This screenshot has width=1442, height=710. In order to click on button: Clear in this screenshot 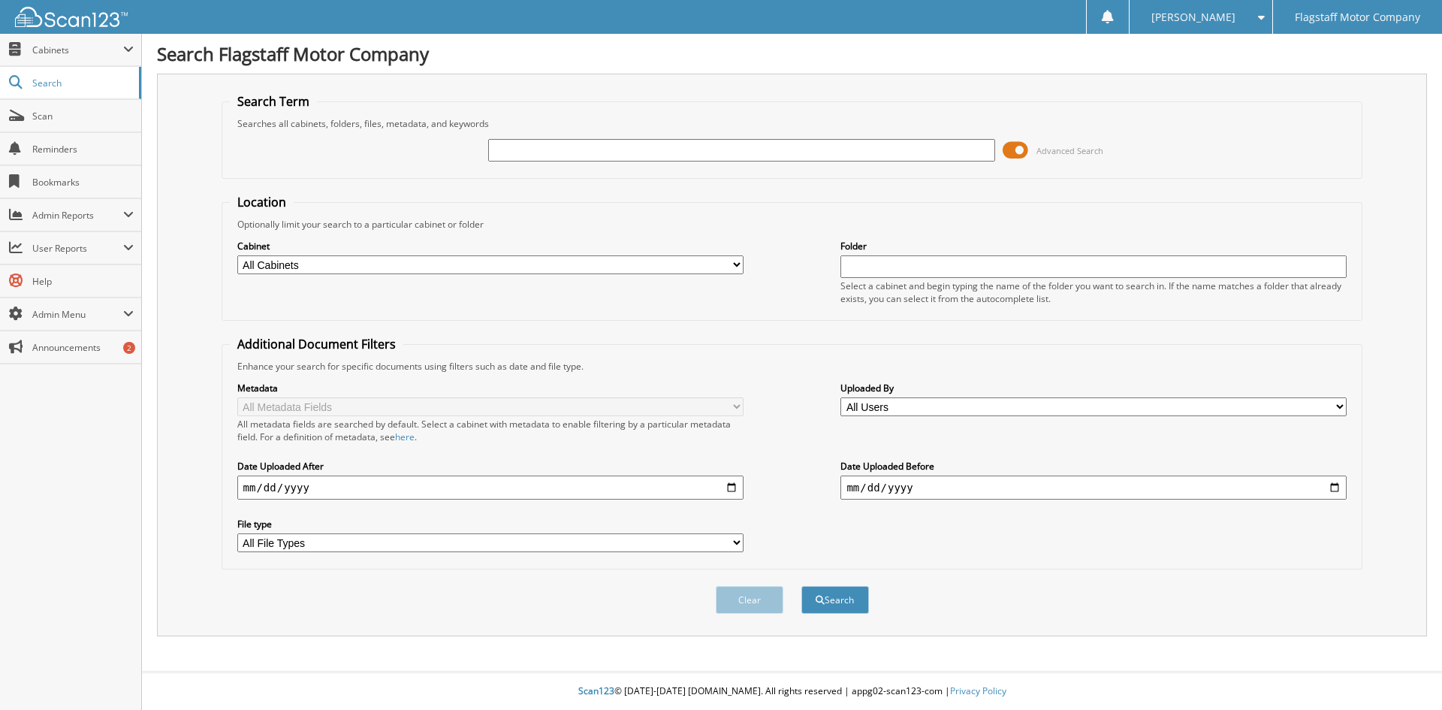, I will do `click(750, 599)`.